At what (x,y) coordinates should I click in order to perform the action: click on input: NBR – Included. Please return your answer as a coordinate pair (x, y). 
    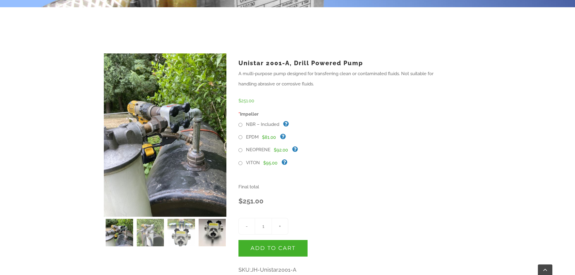
    Looking at the image, I should click on (240, 125).